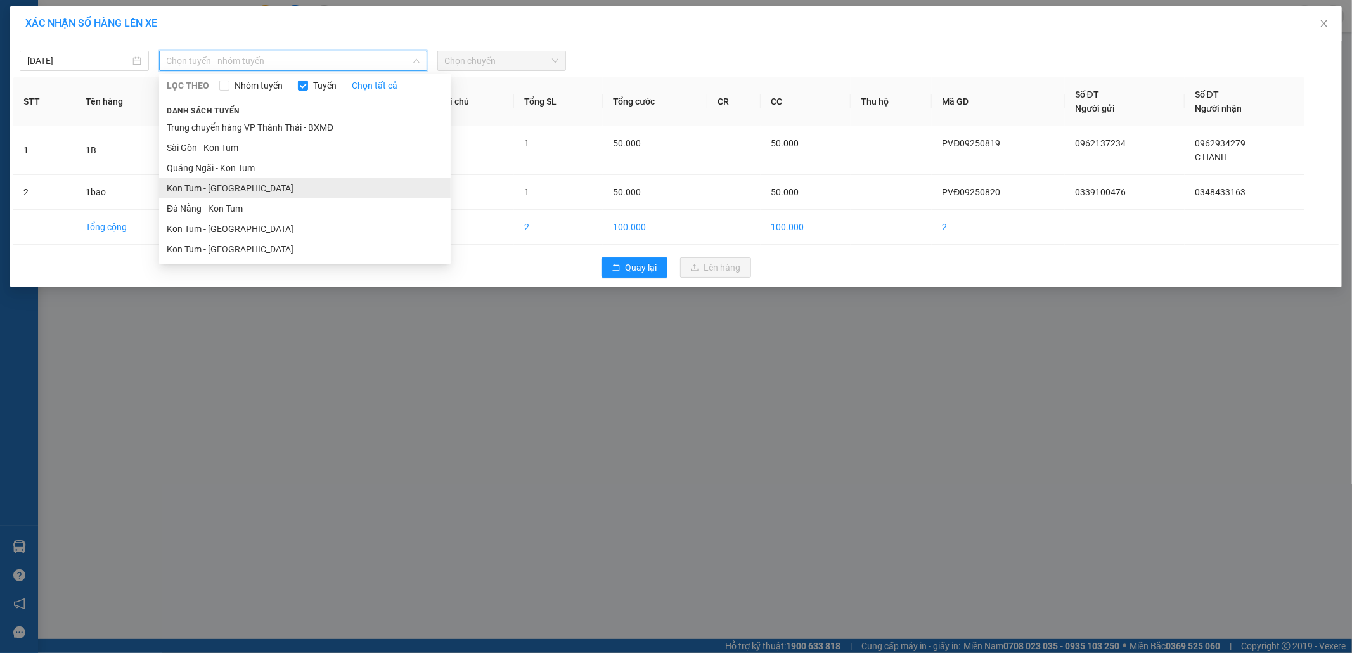 The image size is (1352, 653). Describe the element at coordinates (305, 148) in the screenshot. I see `li: Sài Gòn - Kon Tum` at that location.